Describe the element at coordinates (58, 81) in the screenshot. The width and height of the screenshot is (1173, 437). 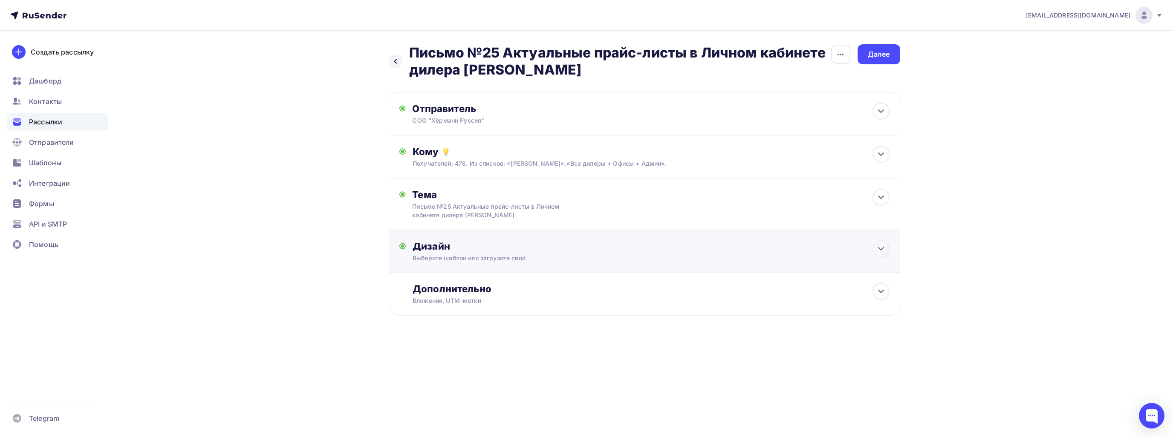
I see `a: Дашборд` at that location.